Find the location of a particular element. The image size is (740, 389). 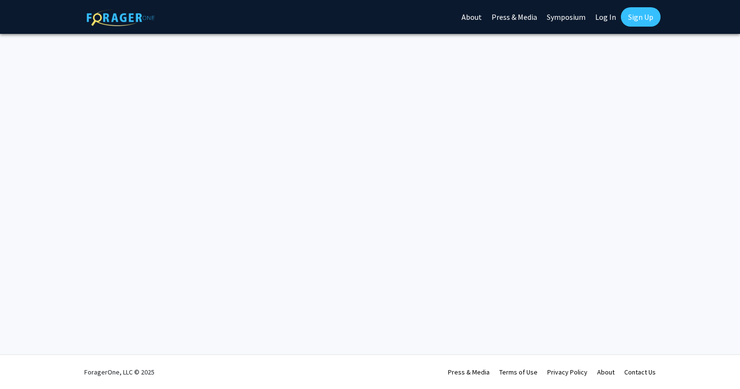

a: About is located at coordinates (606, 372).